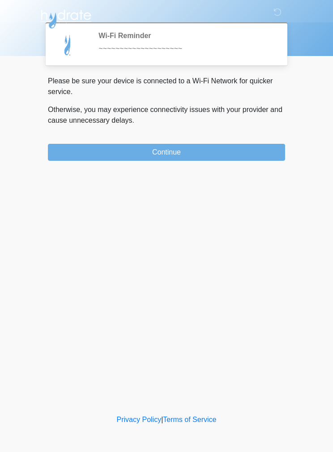 This screenshot has width=333, height=452. What do you see at coordinates (167, 115) in the screenshot?
I see `p: Otherwise, you may experience connectivity issues with your provider and cause unnecessary delays` at bounding box center [167, 115].